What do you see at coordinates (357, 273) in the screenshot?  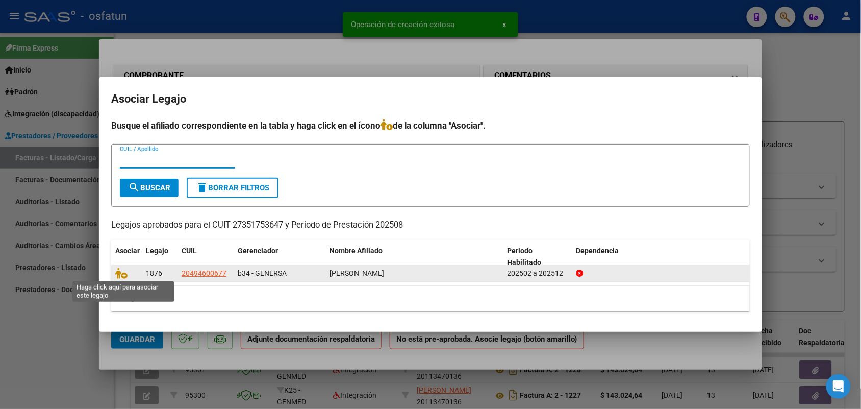 I see `span: MORALES BRUNO JESUS` at bounding box center [357, 273].